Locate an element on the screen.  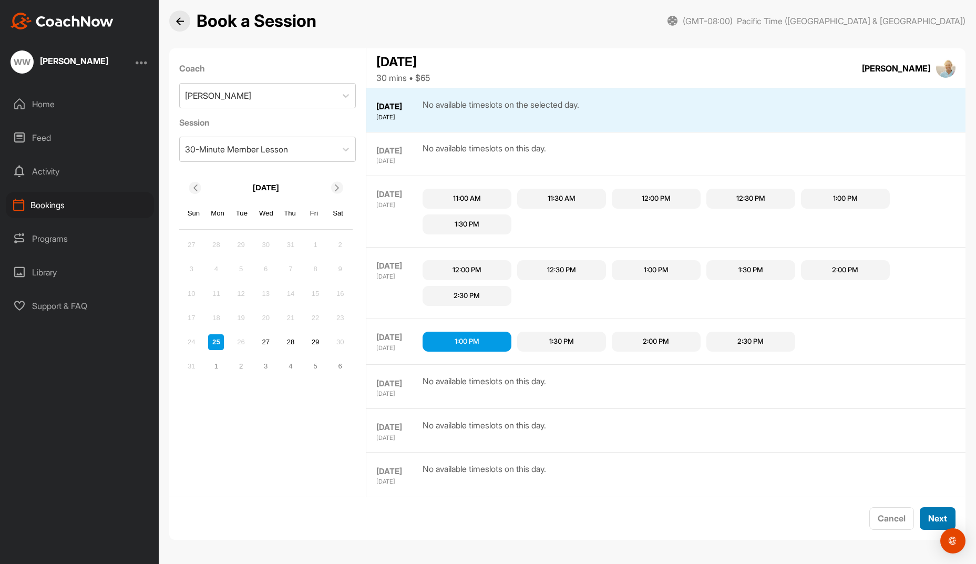
div: No available timeslots on the selected day. is located at coordinates (501, 110).